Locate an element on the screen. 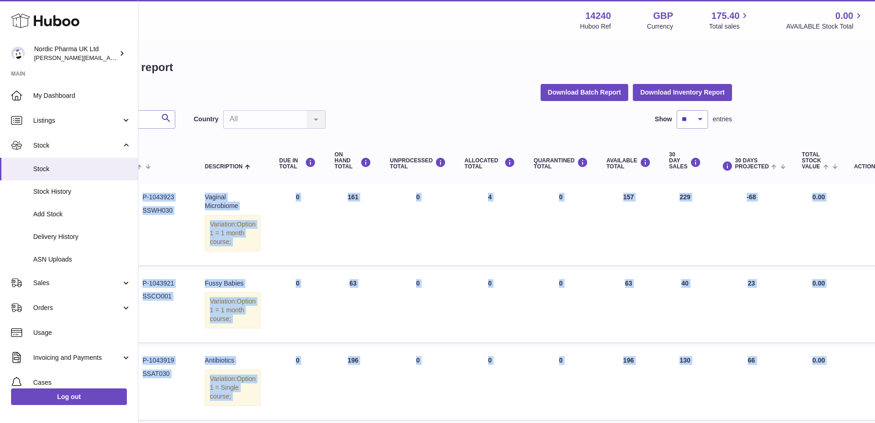 The height and width of the screenshot is (423, 875). div: ON HAND Total is located at coordinates (353, 161).